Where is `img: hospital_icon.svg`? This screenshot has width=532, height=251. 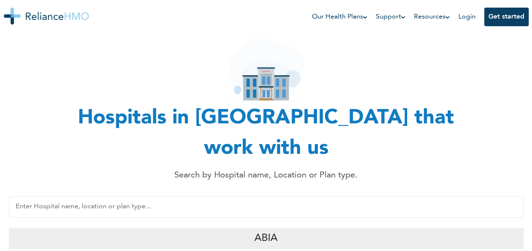 img: hospital_icon.svg is located at coordinates (266, 70).